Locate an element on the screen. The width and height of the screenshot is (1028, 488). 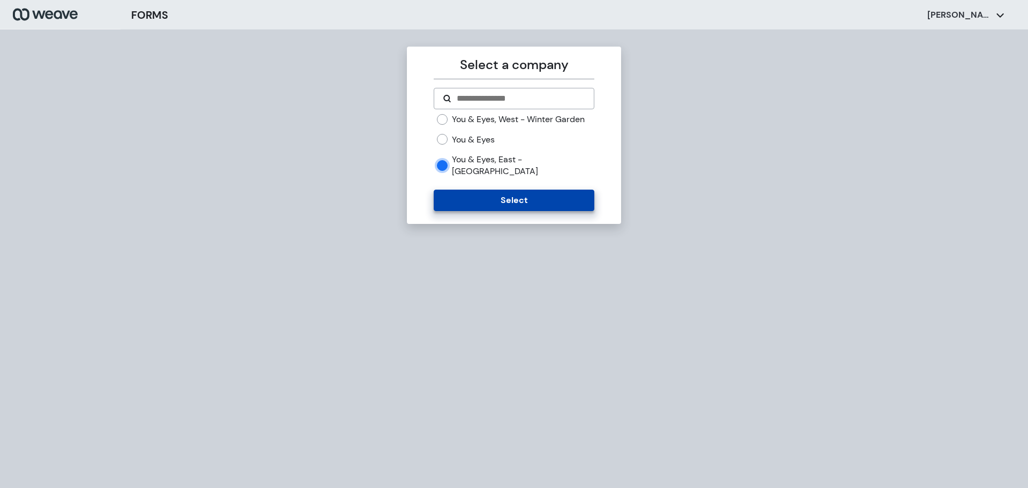
label: You & Eyes is located at coordinates (473, 140).